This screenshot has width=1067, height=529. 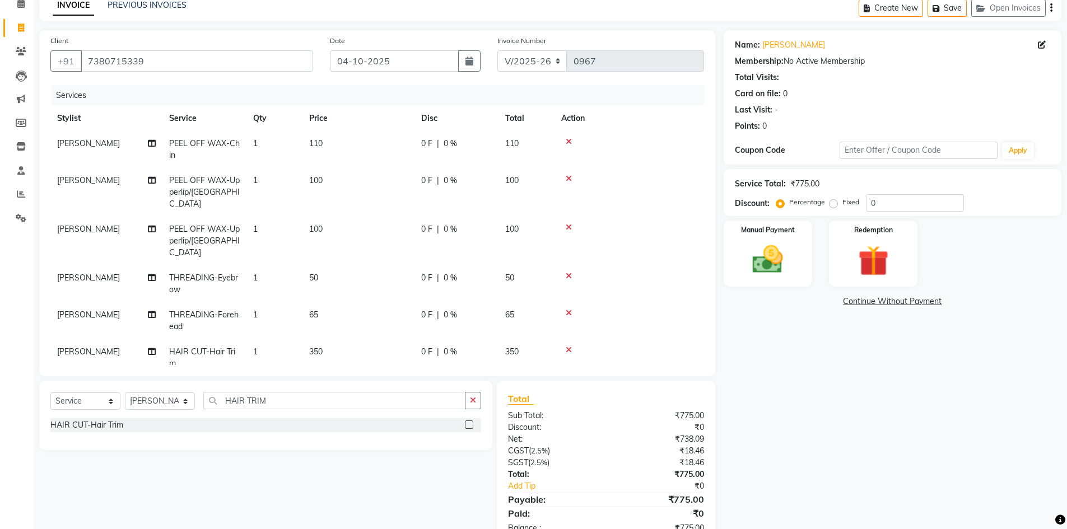 I want to click on span: THREADING-Forehead, so click(x=204, y=320).